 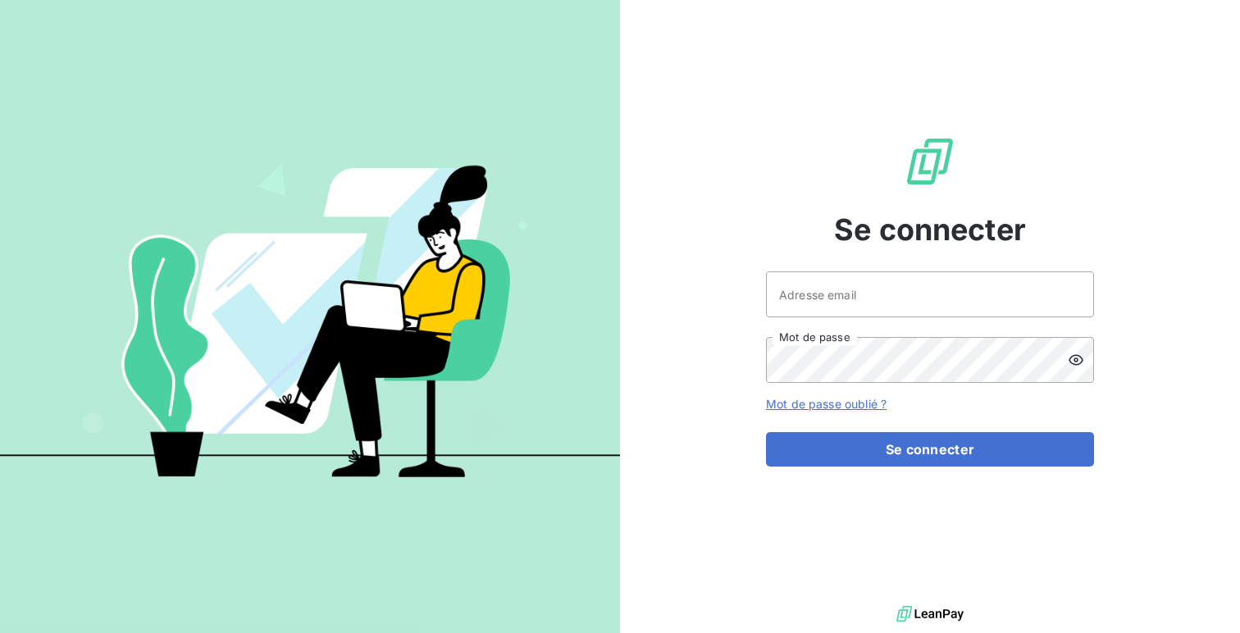 What do you see at coordinates (930, 450) in the screenshot?
I see `button: Se connecter` at bounding box center [930, 450].